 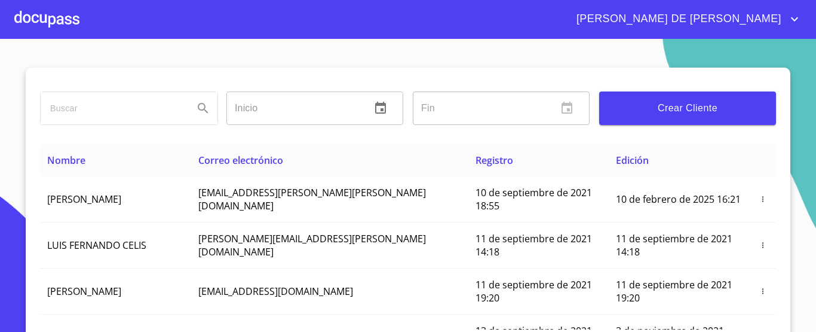 What do you see at coordinates (97, 245) in the screenshot?
I see `span: LUIS FERNANDO CELIS` at bounding box center [97, 245].